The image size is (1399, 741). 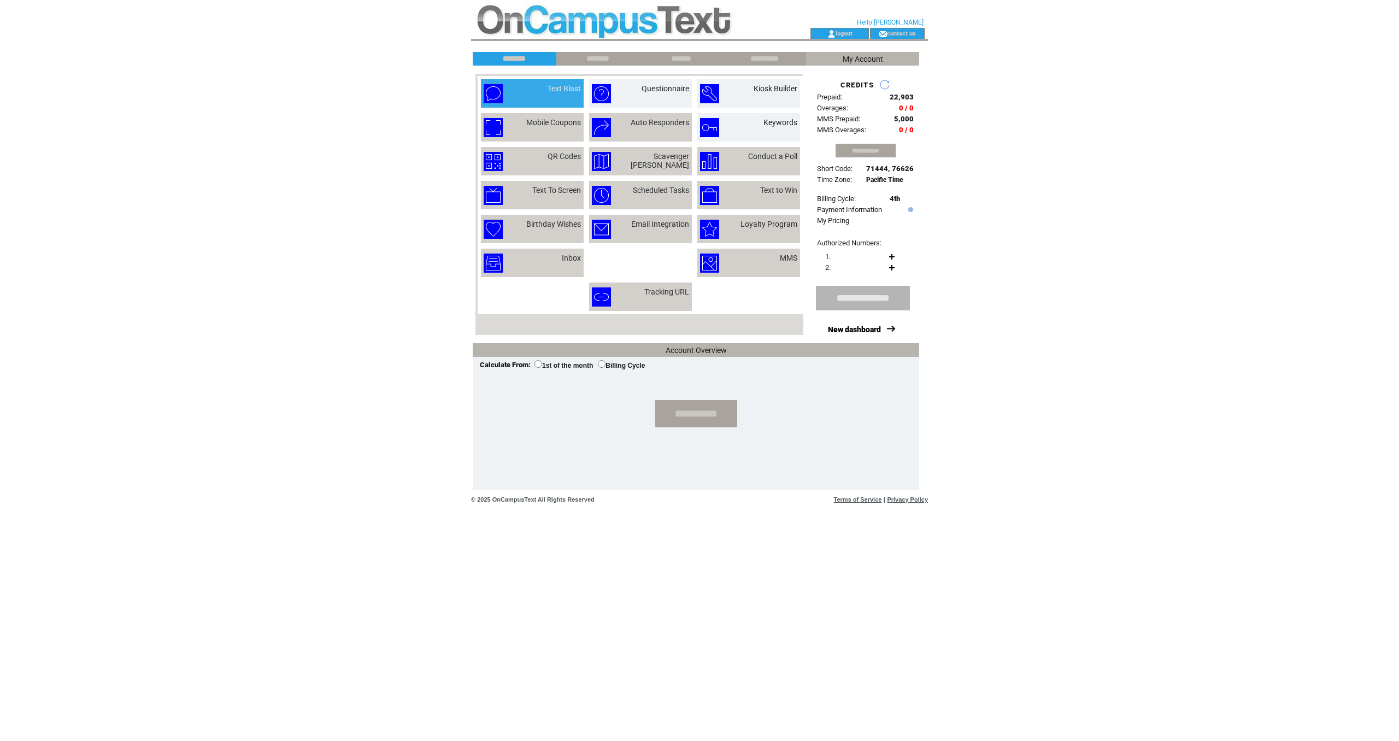 I want to click on a: Loyalty Program, so click(x=769, y=224).